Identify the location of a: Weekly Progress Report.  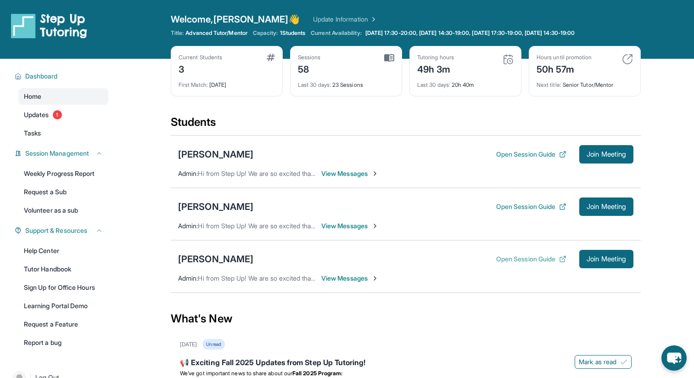
(63, 173).